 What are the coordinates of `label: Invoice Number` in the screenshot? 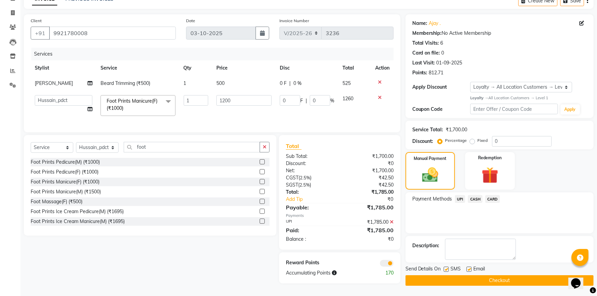 It's located at (294, 21).